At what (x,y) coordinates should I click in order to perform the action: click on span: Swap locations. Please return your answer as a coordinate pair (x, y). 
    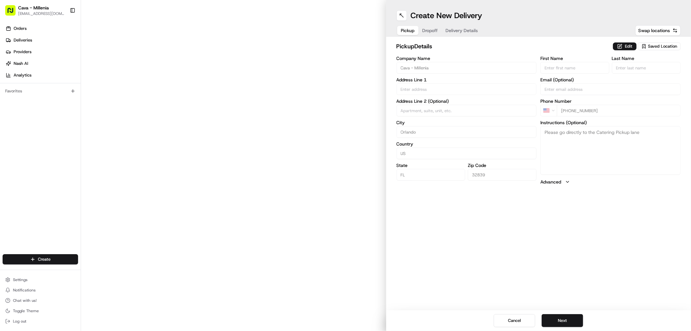
    Looking at the image, I should click on (654, 30).